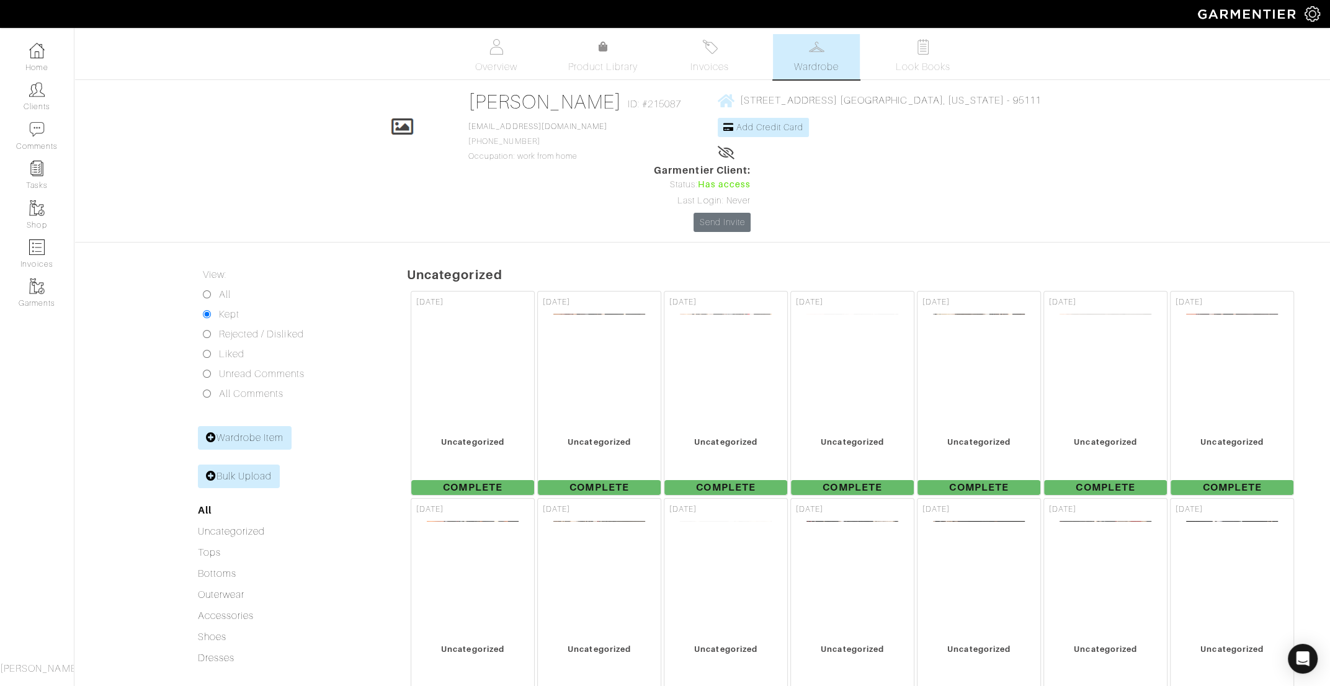 Image resolution: width=1330 pixels, height=686 pixels. Describe the element at coordinates (212, 637) in the screenshot. I see `a: Shoes` at that location.